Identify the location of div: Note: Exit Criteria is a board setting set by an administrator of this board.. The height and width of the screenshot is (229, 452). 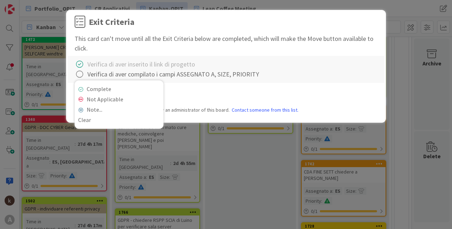
(226, 110).